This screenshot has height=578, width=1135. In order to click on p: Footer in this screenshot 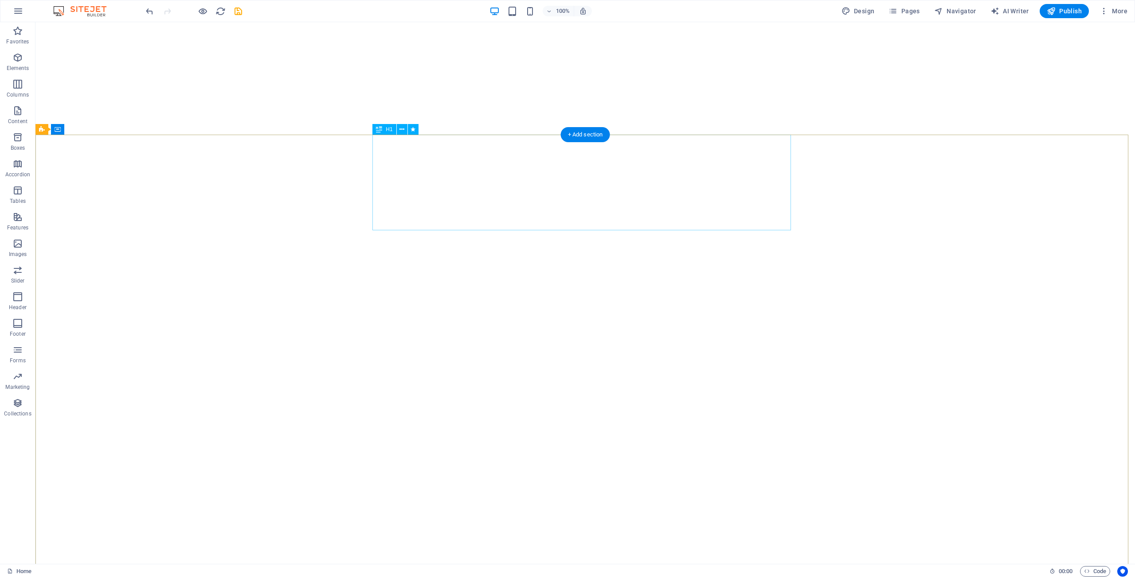, I will do `click(18, 334)`.